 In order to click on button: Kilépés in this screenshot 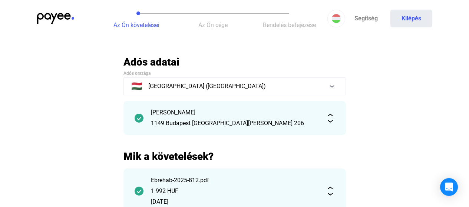, I will do `click(411, 19)`.